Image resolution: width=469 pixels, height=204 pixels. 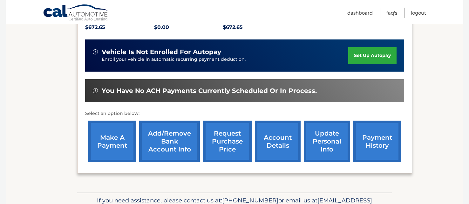 What do you see at coordinates (392, 13) in the screenshot?
I see `a: FAQ's` at bounding box center [392, 13].